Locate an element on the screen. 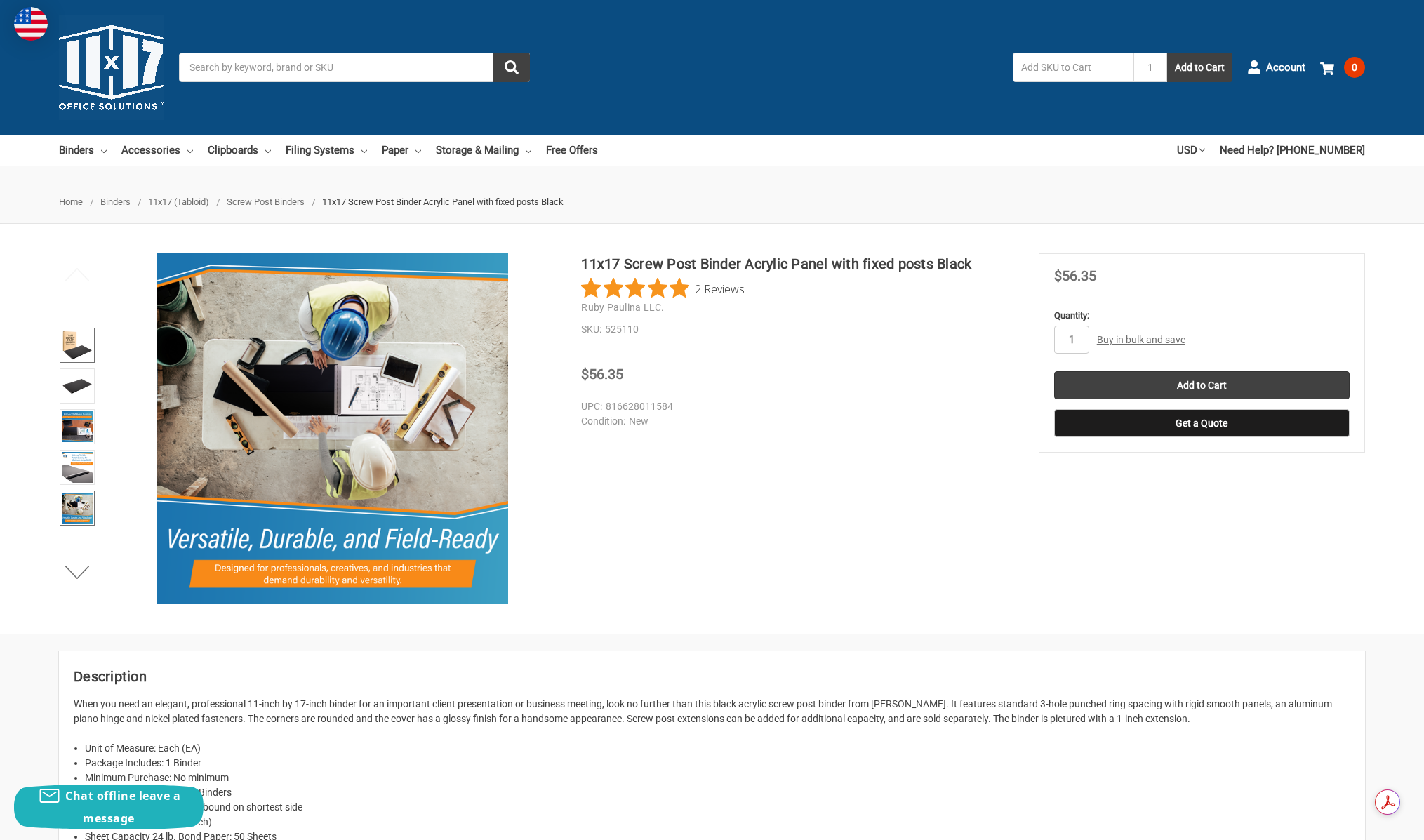 This screenshot has width=1424, height=840. span: Ruby Paulina LLC. is located at coordinates (623, 307).